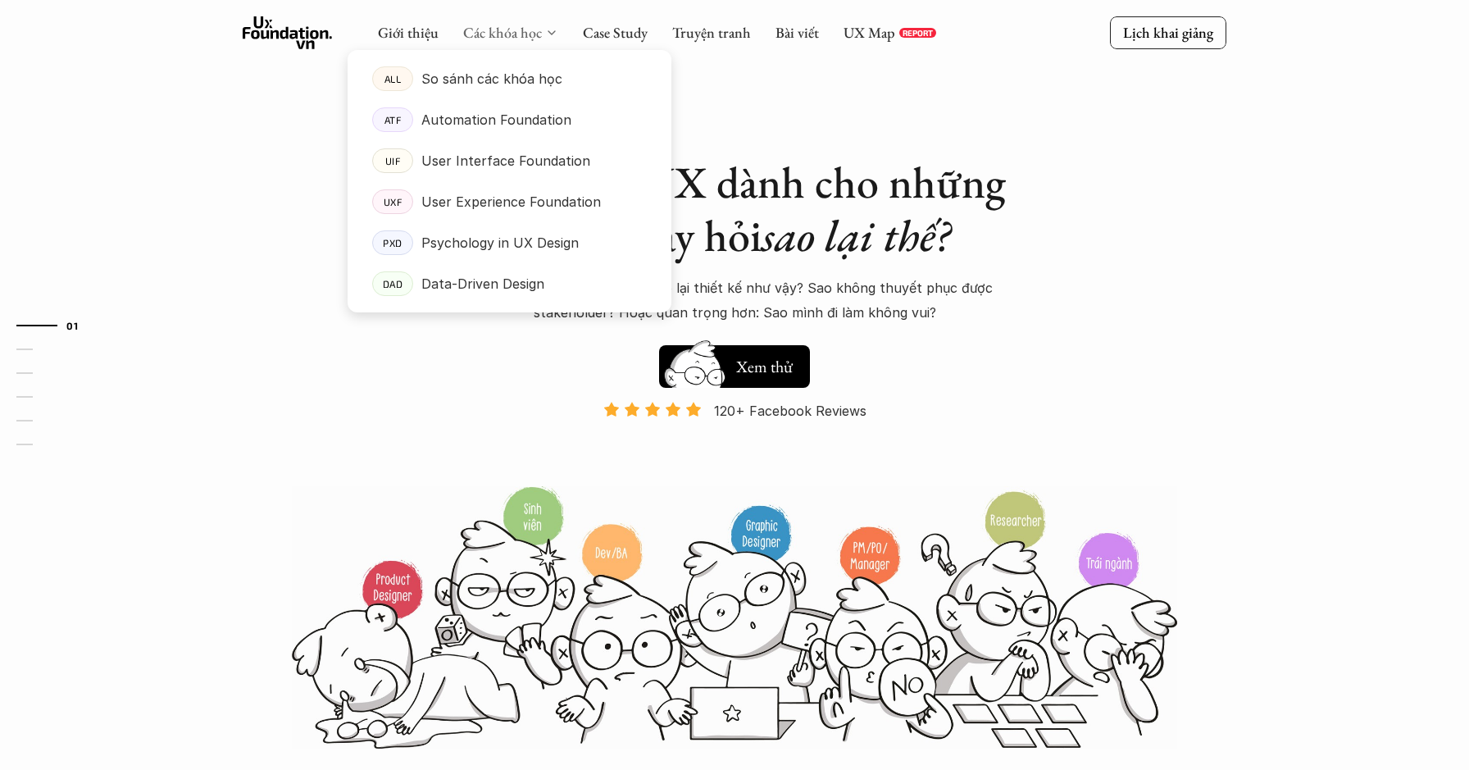  Describe the element at coordinates (502, 32) in the screenshot. I see `a: Các khóa học` at that location.